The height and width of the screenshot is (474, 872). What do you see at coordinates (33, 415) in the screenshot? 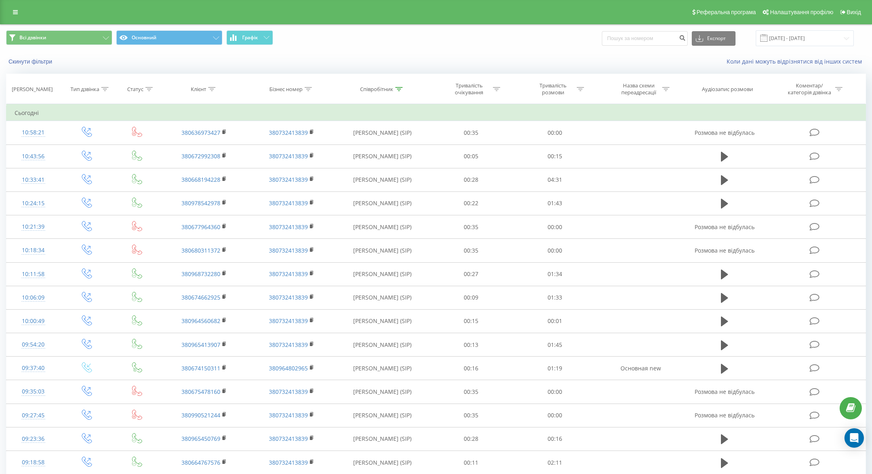
I see `div: 09:27:45` at bounding box center [33, 415].